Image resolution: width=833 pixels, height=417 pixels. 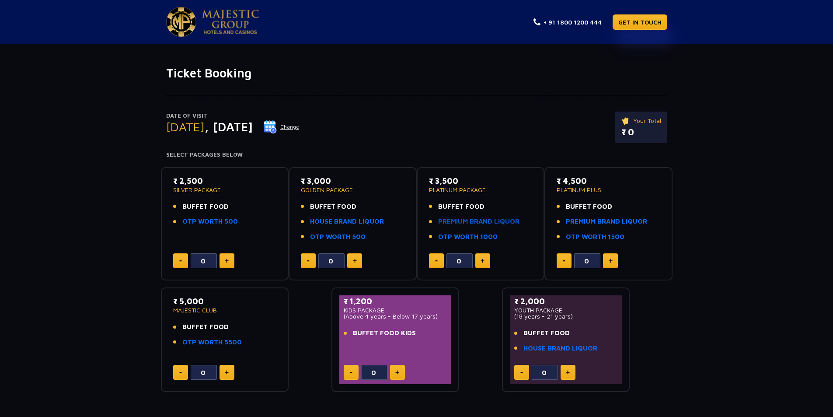 What do you see at coordinates (566, 316) in the screenshot?
I see `p: (18 years - 21 years)` at bounding box center [566, 316].